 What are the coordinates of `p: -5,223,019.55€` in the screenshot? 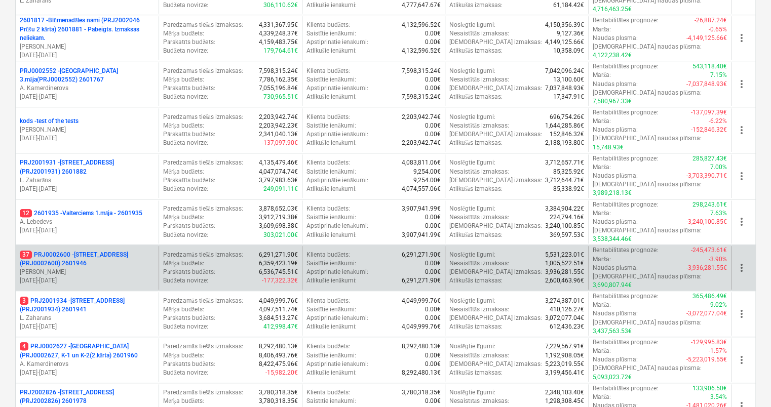 It's located at (707, 360).